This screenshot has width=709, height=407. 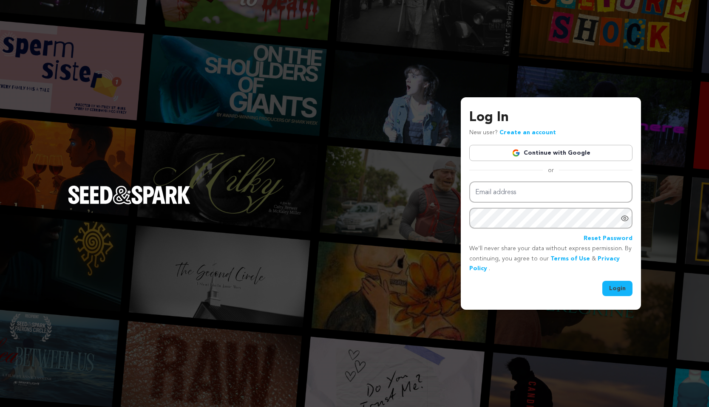 What do you see at coordinates (625, 218) in the screenshot?
I see `a: Show password as plain text. Warning: this will display your password on the screen.` at bounding box center [625, 218].